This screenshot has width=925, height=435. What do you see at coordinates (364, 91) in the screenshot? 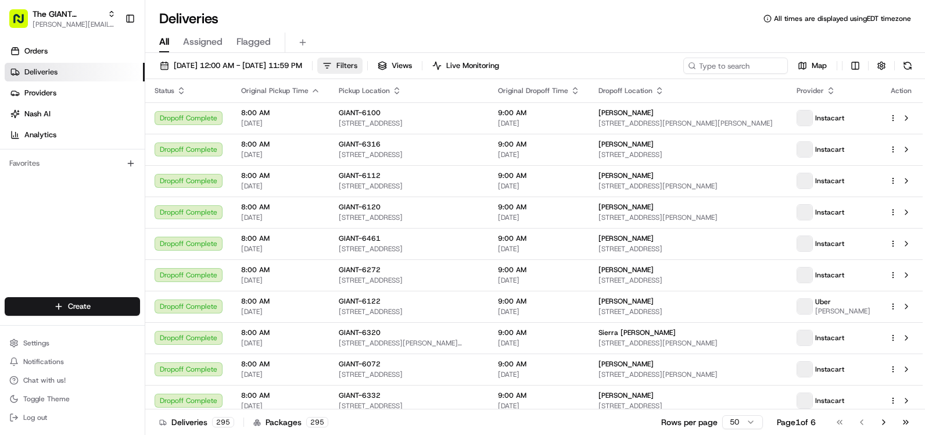
I see `span: Pickup Location` at bounding box center [364, 91].